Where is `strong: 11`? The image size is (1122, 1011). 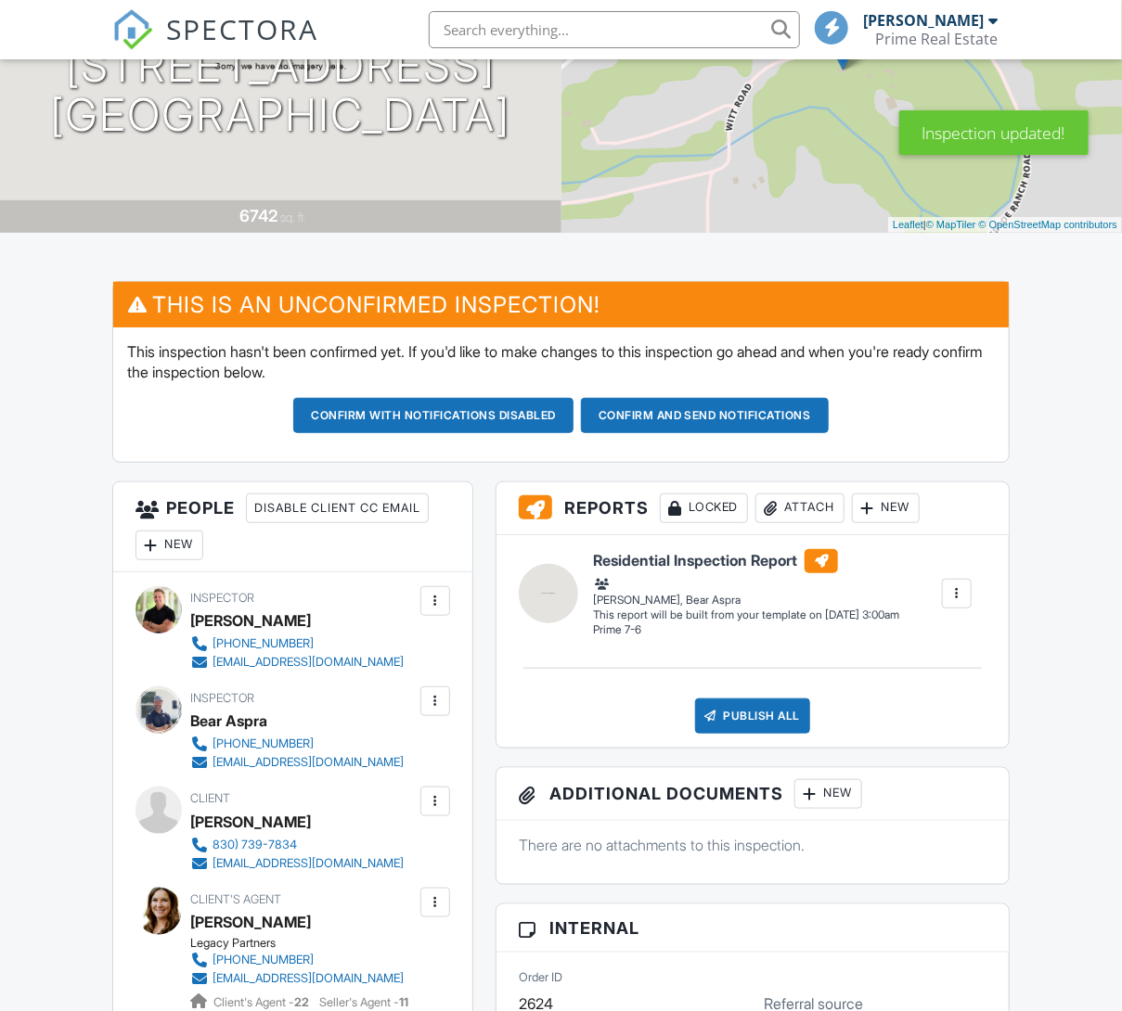
strong: 11 is located at coordinates (404, 1002).